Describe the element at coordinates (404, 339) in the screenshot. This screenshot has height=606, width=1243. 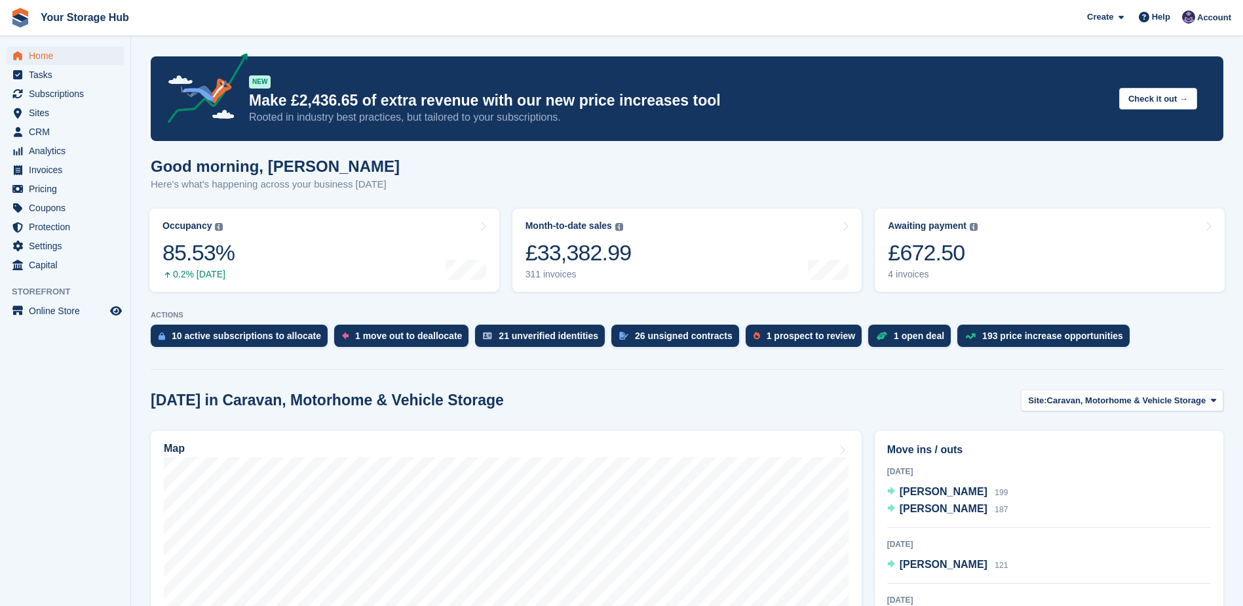
I see `a: 1 move out to deallocate` at that location.